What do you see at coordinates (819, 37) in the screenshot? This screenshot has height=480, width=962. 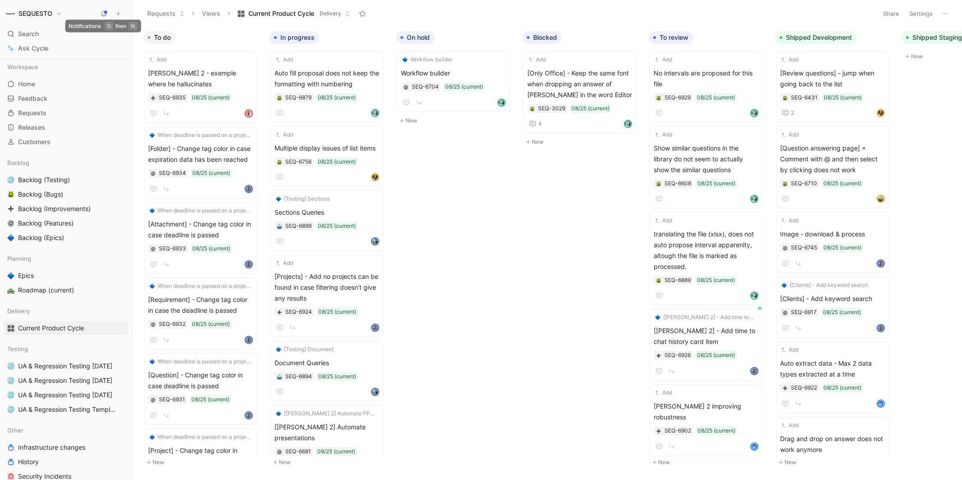 I see `span: Shipped Development` at bounding box center [819, 37].